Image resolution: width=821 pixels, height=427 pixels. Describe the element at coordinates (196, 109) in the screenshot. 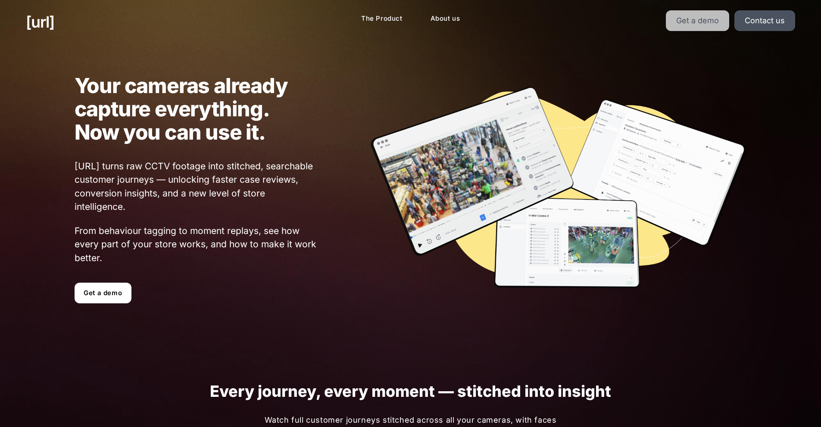

I see `h1: Your cameras already capture everything. Now you can use it.` at that location.